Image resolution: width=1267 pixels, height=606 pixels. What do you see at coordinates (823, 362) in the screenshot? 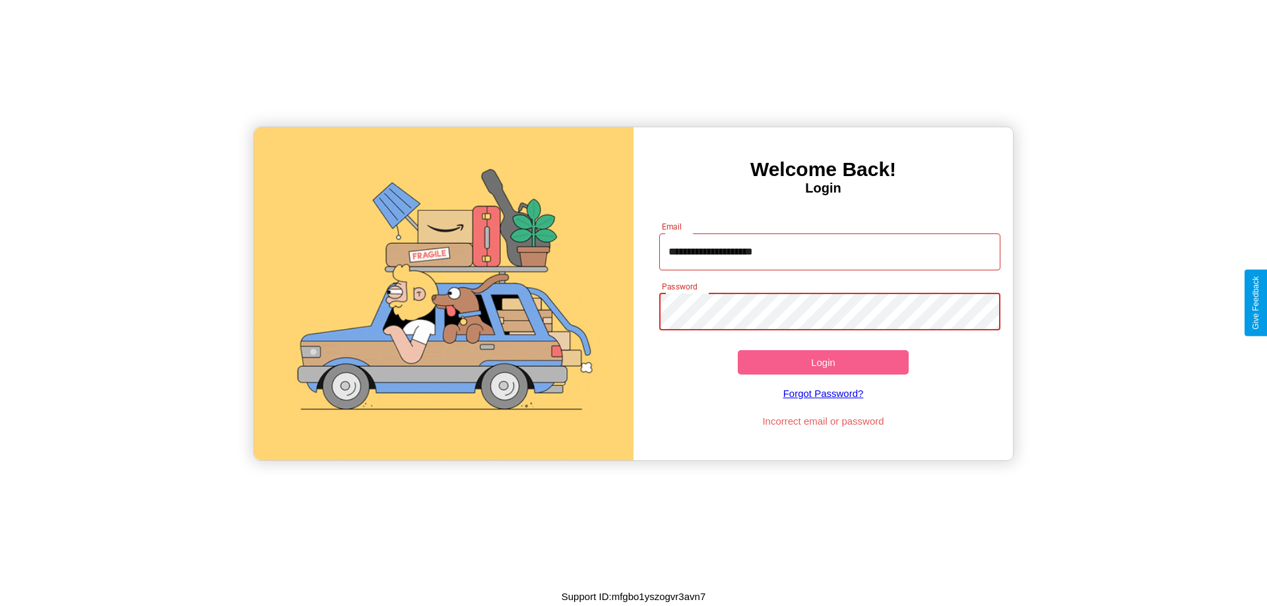
I see `button: Login` at bounding box center [823, 362].